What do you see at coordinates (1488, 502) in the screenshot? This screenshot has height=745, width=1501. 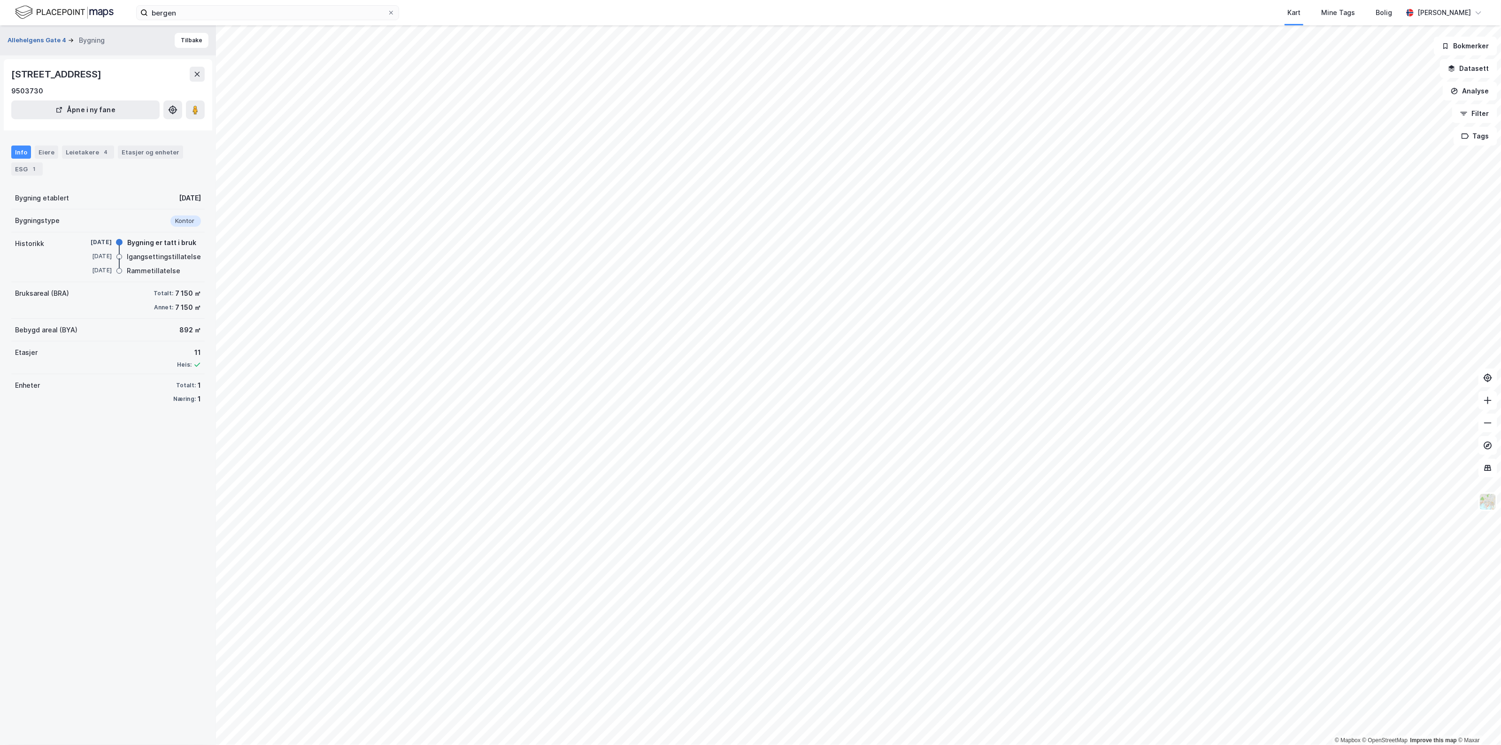 I see `img: Z` at bounding box center [1488, 502].